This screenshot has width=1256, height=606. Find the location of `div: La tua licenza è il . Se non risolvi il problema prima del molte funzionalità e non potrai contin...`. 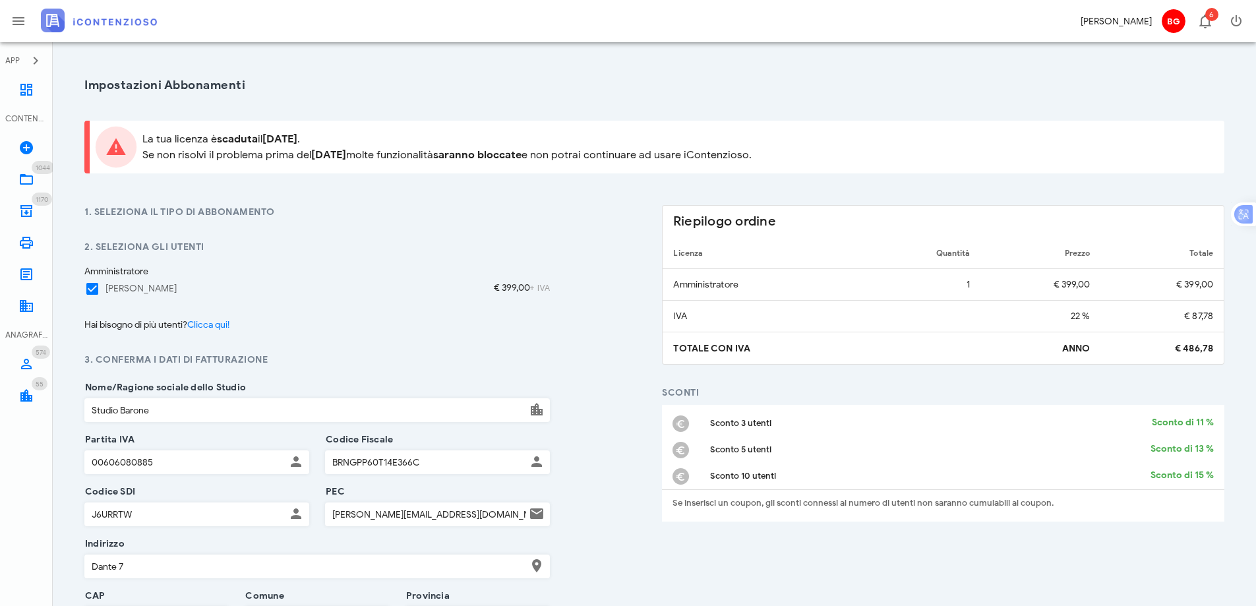

div: La tua licenza è il . Se non risolvi il problema prima del molte funzionalità e non potrai contin... is located at coordinates (678, 147).